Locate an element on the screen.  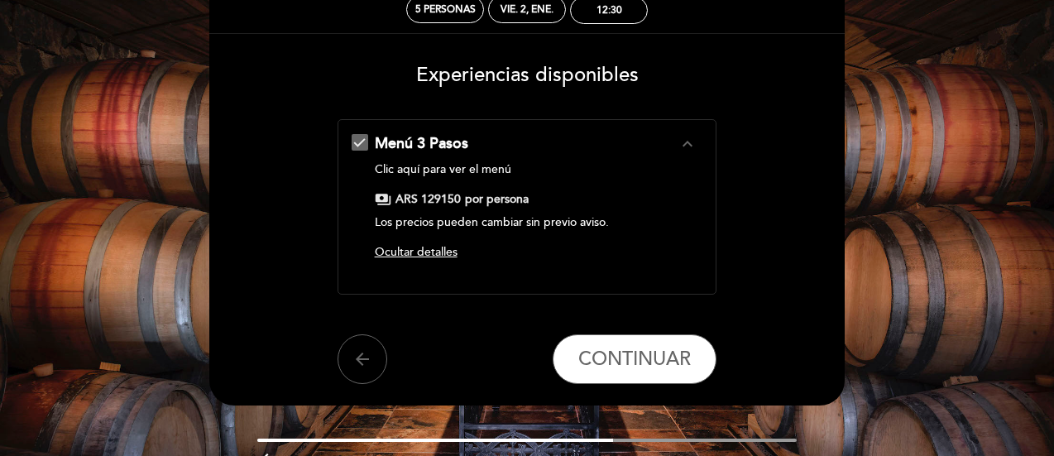
button: arrow_back is located at coordinates (362, 359).